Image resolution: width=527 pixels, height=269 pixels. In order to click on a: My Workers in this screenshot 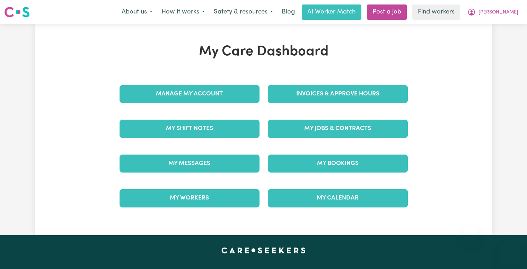, I will do `click(189, 198)`.